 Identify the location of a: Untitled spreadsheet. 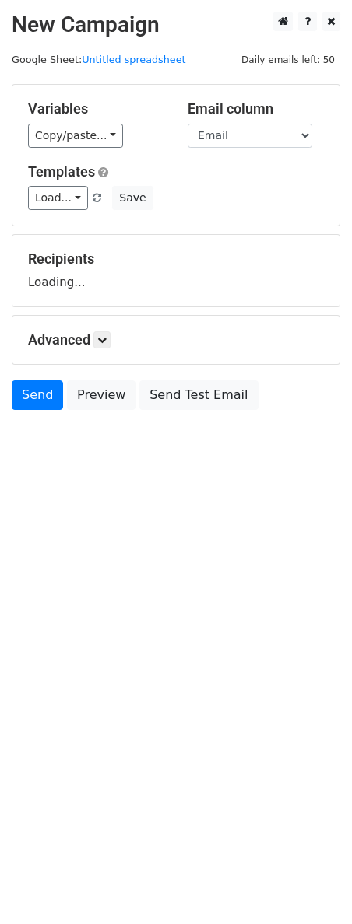
(133, 59).